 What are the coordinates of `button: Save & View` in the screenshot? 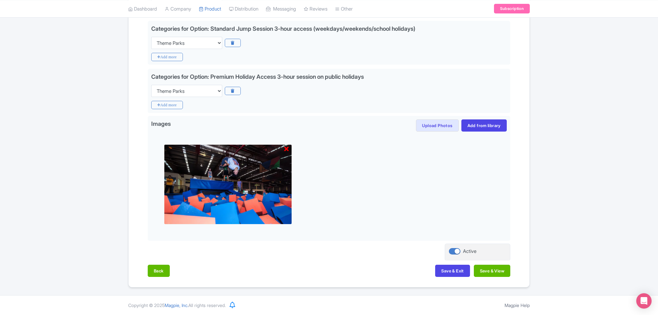 It's located at (492, 271).